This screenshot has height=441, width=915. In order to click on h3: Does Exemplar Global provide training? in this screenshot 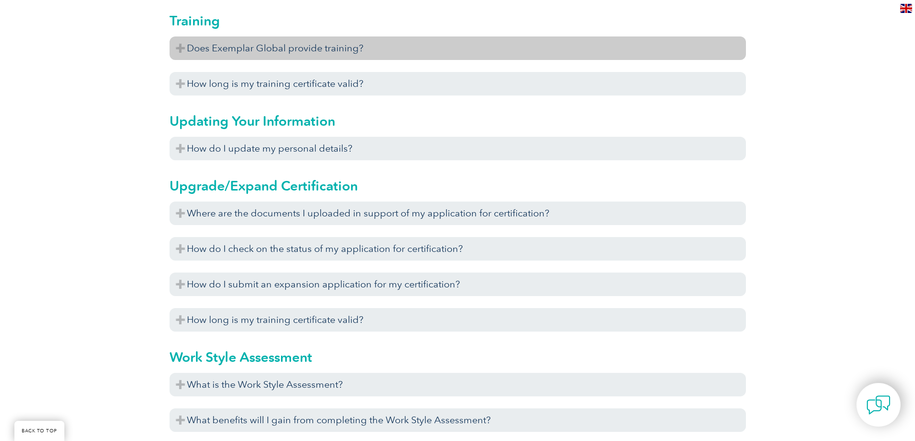, I will do `click(457, 48)`.